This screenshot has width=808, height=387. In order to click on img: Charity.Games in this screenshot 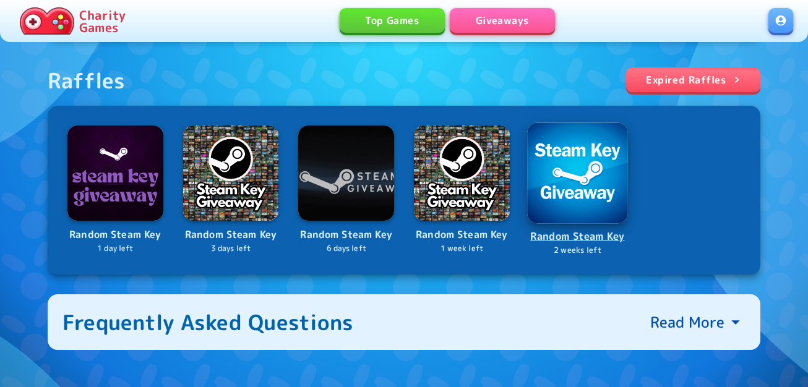, I will do `click(47, 21)`.